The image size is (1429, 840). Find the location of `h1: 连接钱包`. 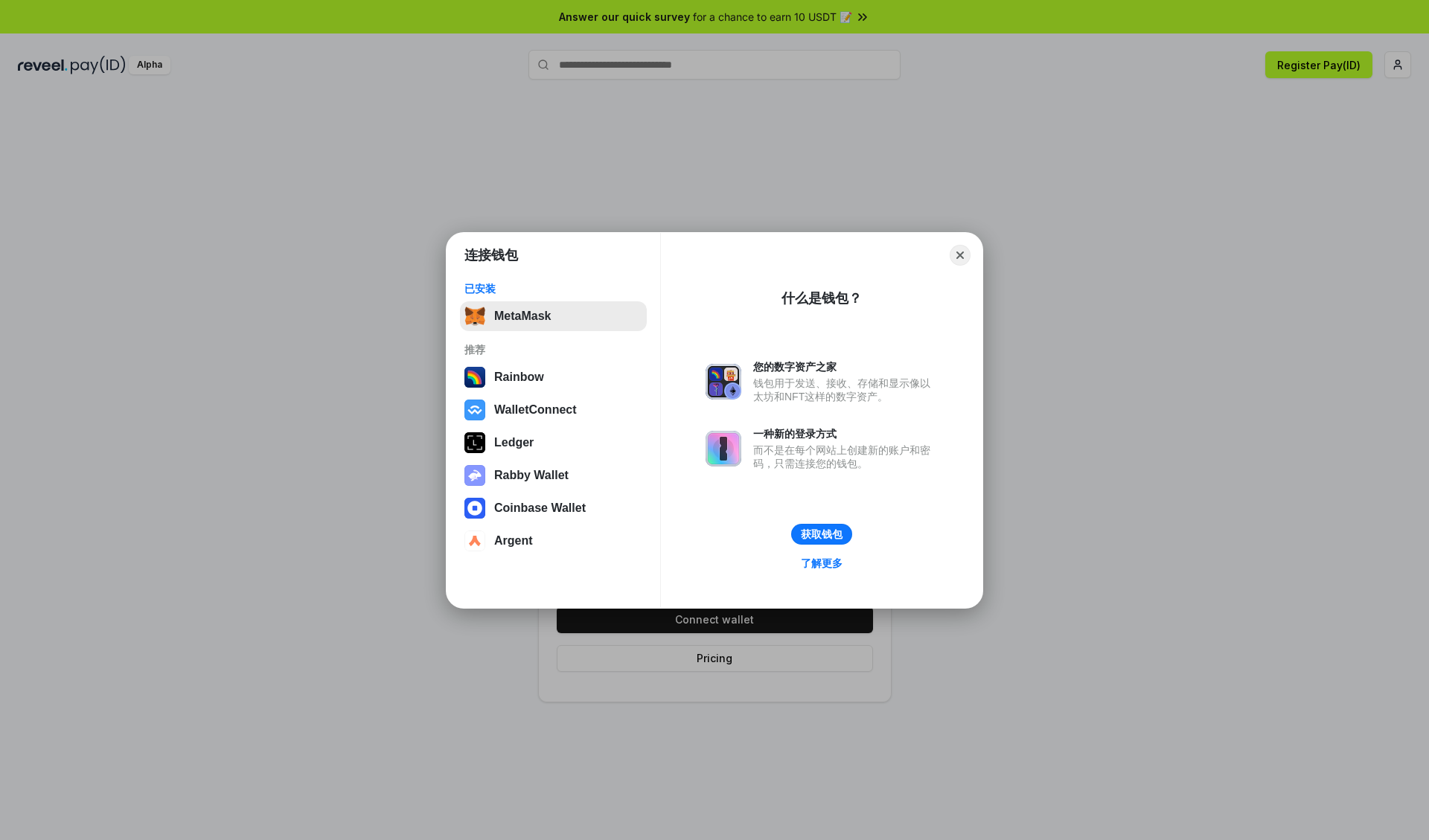

h1: 连接钱包 is located at coordinates (491, 255).